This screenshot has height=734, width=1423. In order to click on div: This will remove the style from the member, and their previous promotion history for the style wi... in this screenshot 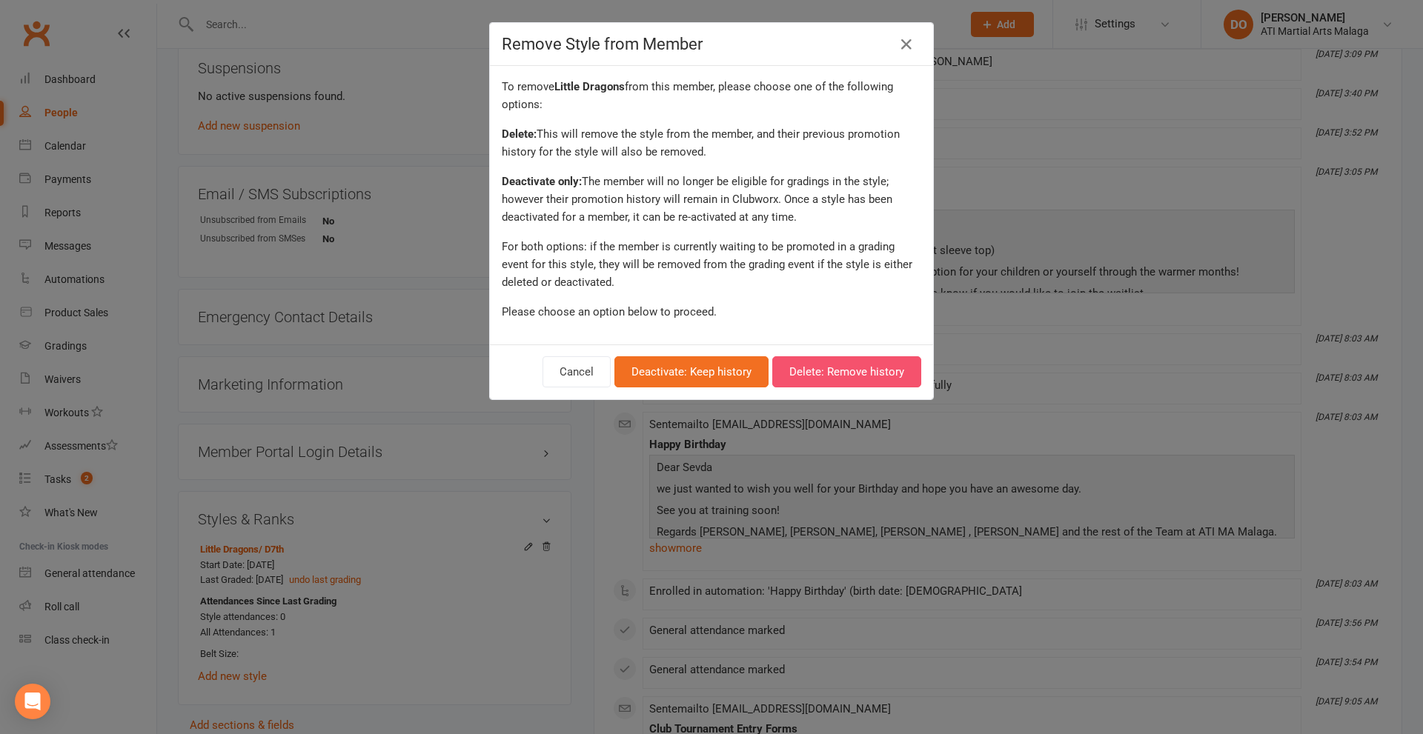, I will do `click(711, 143)`.